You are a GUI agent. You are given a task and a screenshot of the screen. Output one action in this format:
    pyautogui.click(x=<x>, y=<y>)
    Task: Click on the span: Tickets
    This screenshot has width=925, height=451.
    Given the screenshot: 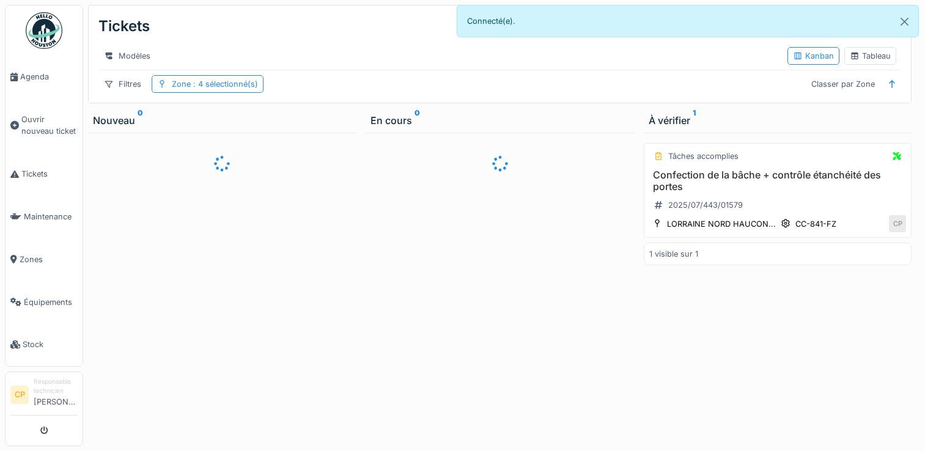 What is the action you would take?
    pyautogui.click(x=50, y=174)
    